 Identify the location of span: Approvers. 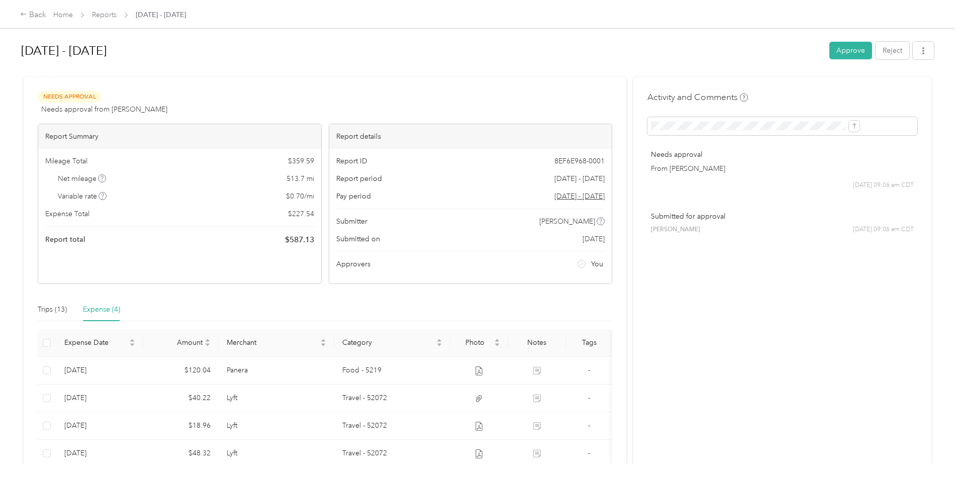
(353, 264).